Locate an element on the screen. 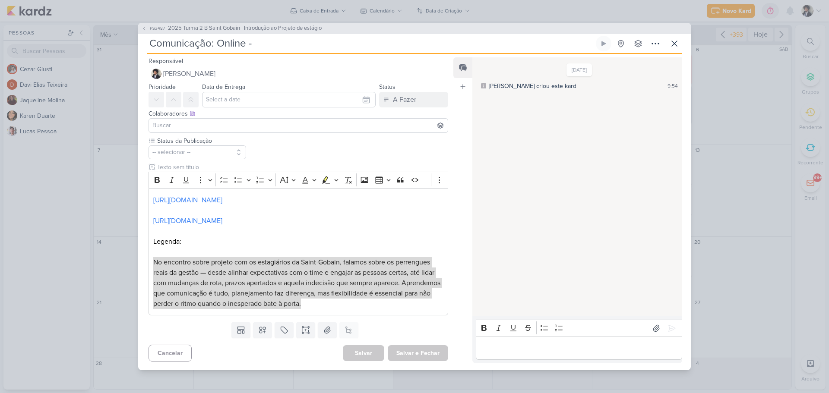 Image resolution: width=829 pixels, height=393 pixels. div: Ligar relógio is located at coordinates (604, 44).